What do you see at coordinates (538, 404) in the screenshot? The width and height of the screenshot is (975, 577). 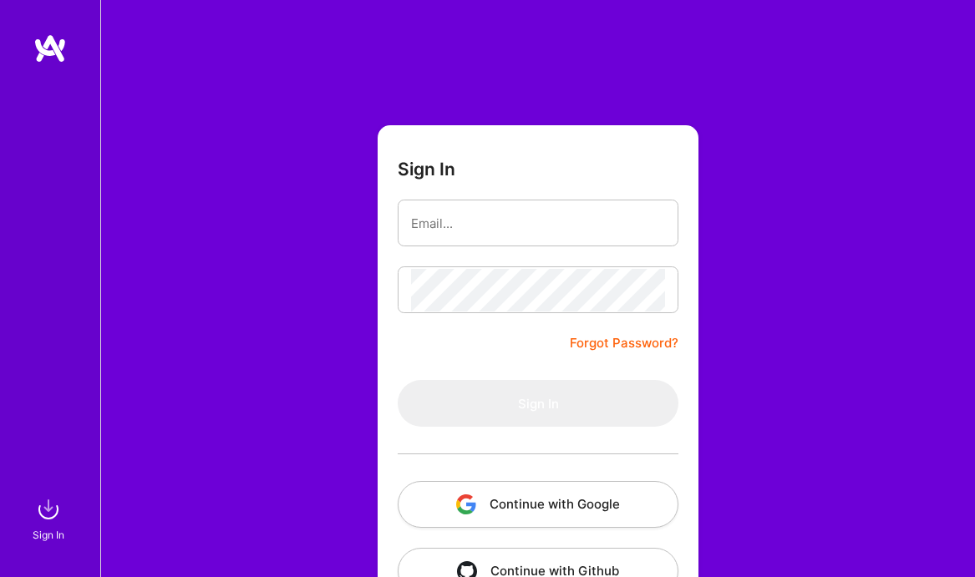 I see `button: Sign In` at bounding box center [538, 404].